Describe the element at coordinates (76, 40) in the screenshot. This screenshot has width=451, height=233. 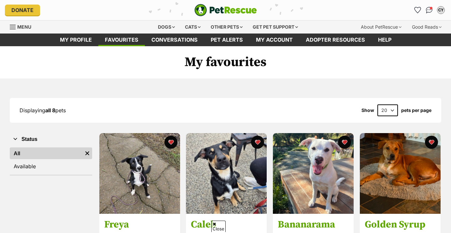
I see `a: My profile` at that location.